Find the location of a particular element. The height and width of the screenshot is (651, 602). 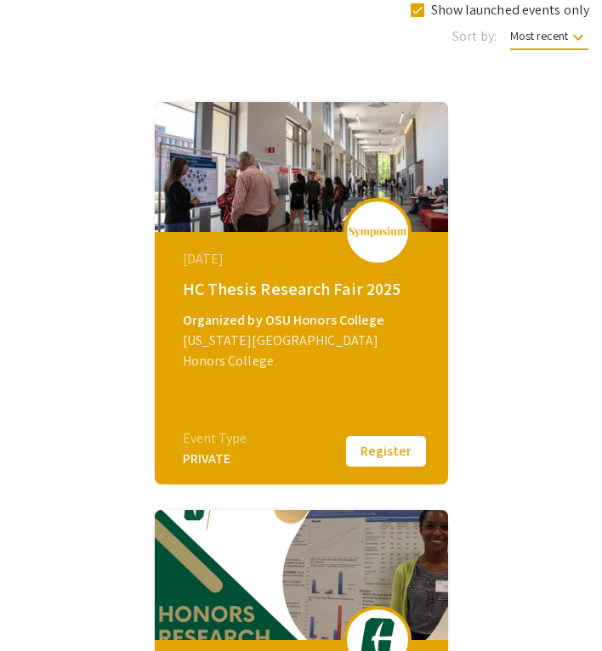

mat-icon: keyboard_arrow_down is located at coordinates (578, 37).